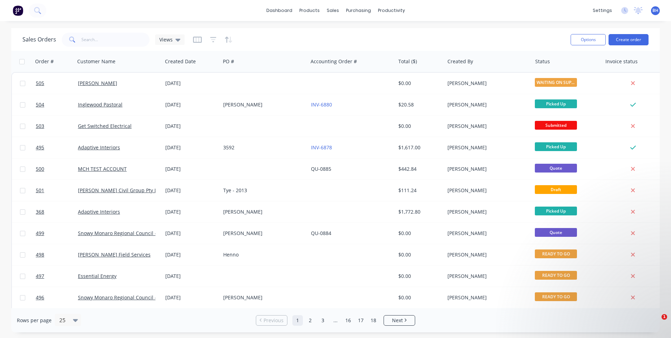 This screenshot has height=338, width=671. Describe the element at coordinates (556, 189) in the screenshot. I see `span: Draft` at that location.